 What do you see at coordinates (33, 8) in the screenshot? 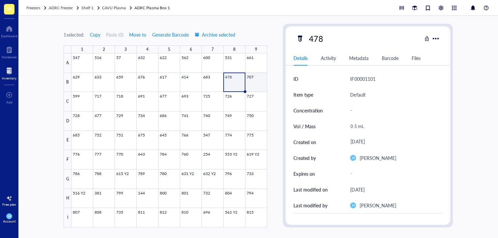
I see `span: Freezers` at bounding box center [33, 8].